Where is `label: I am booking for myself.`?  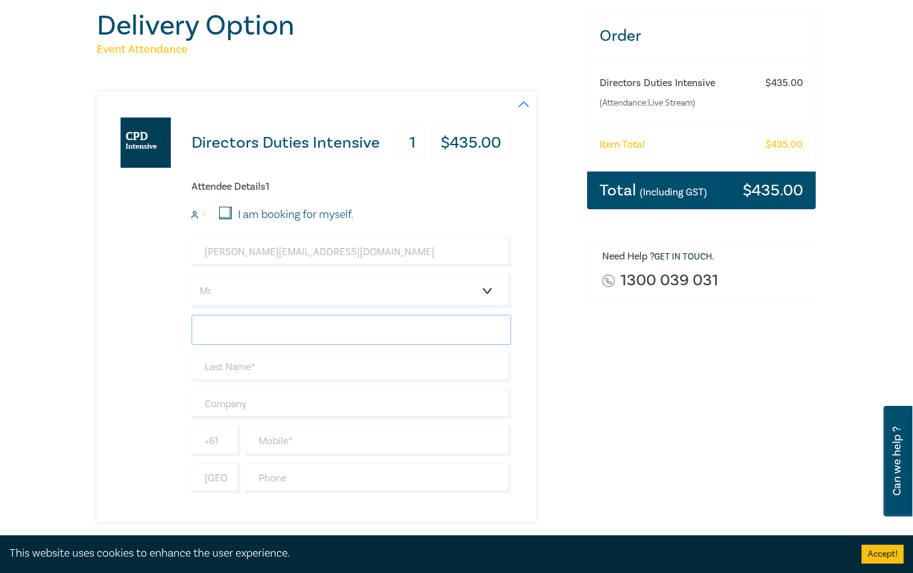
label: I am booking for myself. is located at coordinates (296, 215).